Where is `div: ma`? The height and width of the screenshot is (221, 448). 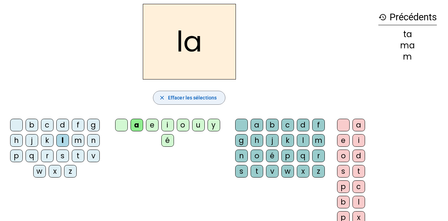 div: ma is located at coordinates (407, 46).